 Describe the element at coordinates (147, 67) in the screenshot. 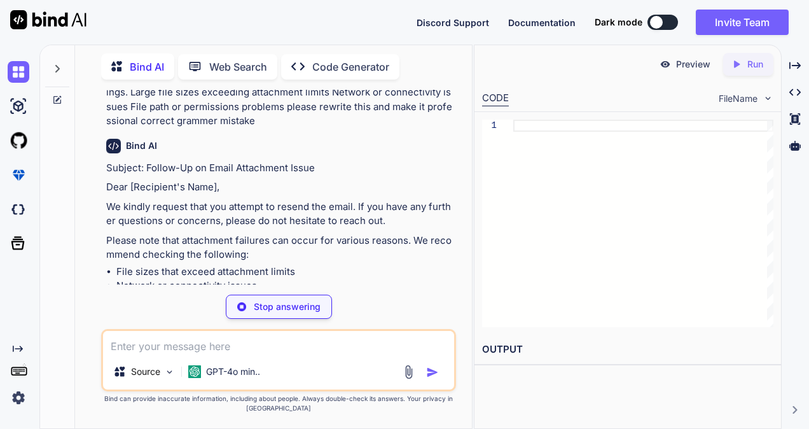

I see `p: Bind AI` at that location.